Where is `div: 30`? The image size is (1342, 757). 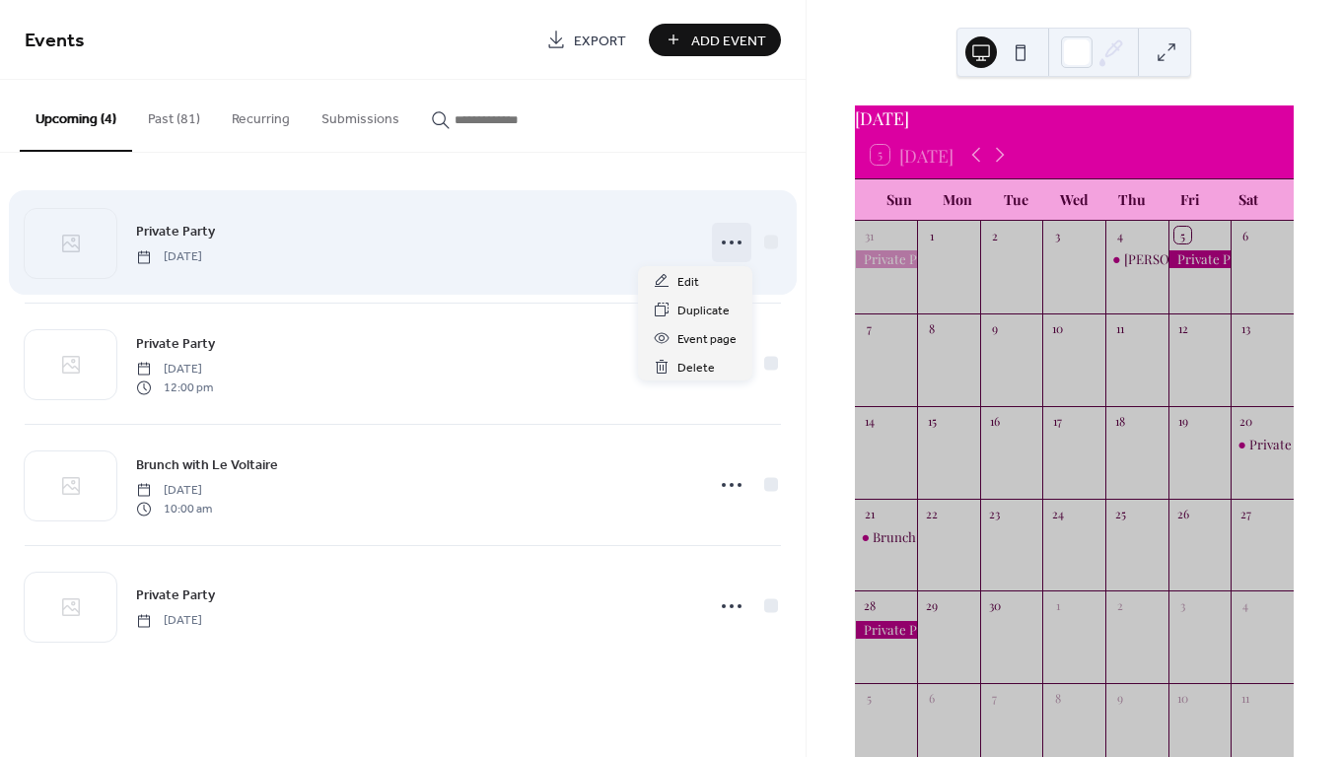 div: 30 is located at coordinates (994, 605).